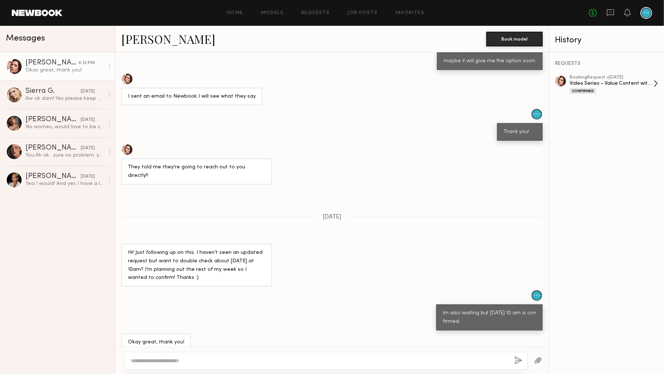 This screenshot has height=374, width=664. What do you see at coordinates (583, 91) in the screenshot?
I see `div: Confirmed` at bounding box center [583, 91].